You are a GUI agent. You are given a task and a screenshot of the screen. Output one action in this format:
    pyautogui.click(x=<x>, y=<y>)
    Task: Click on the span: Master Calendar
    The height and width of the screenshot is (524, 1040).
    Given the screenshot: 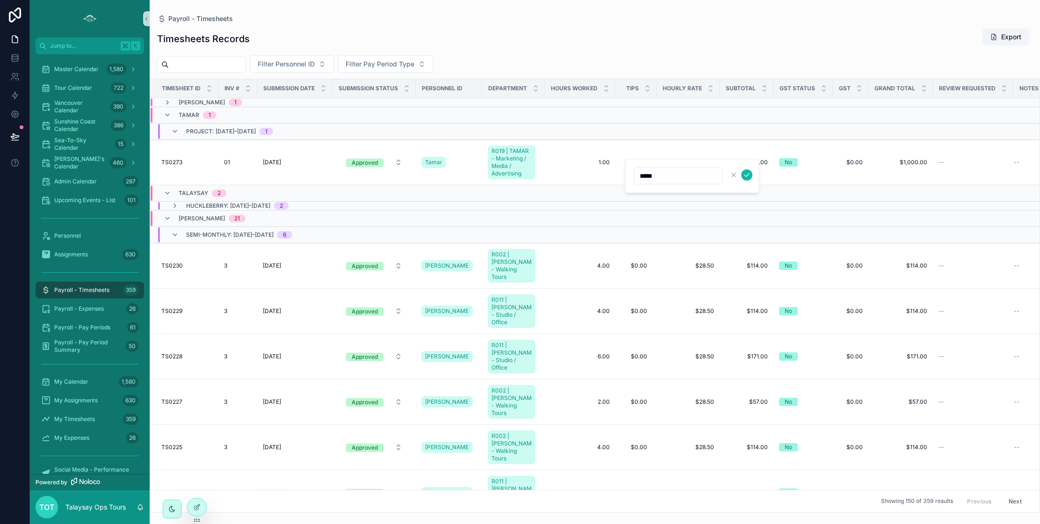 What is the action you would take?
    pyautogui.click(x=76, y=69)
    